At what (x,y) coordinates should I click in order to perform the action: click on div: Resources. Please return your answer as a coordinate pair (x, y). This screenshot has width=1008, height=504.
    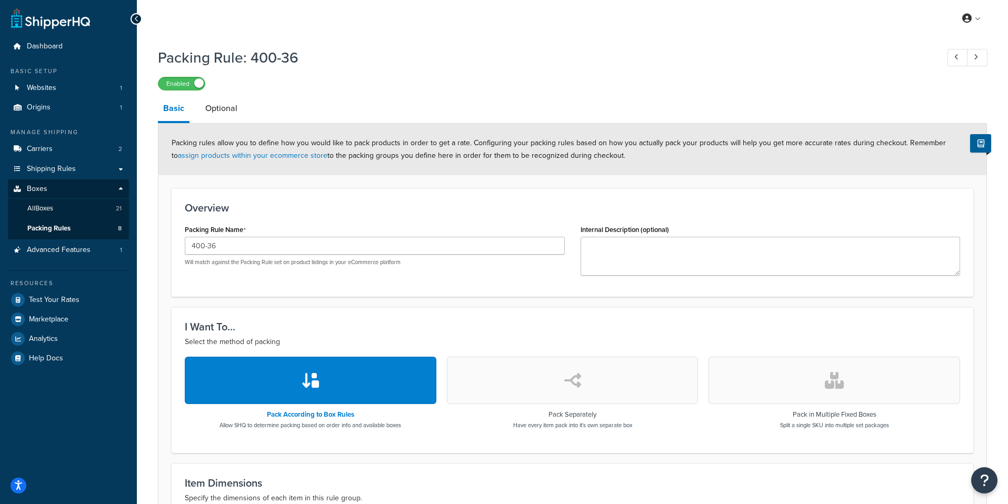
    Looking at the image, I should click on (68, 283).